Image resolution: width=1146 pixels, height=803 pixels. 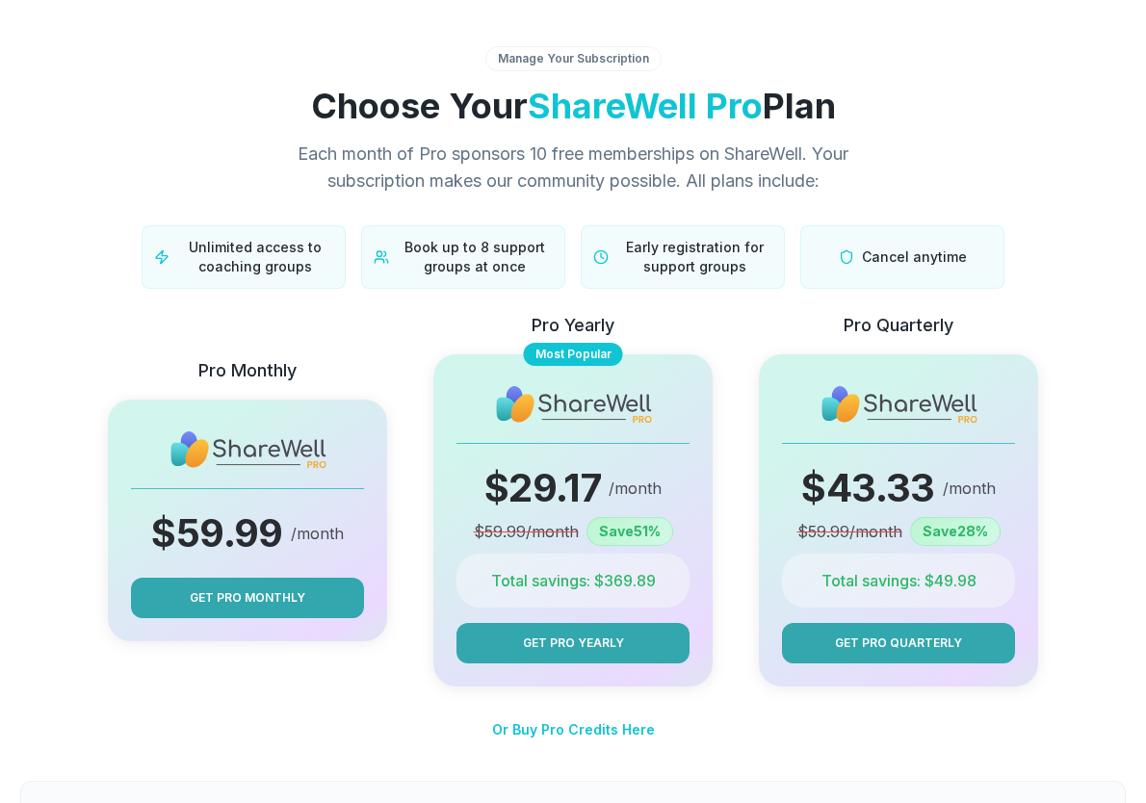 What do you see at coordinates (255, 257) in the screenshot?
I see `span: Unlimited access to coaching groups` at bounding box center [255, 257].